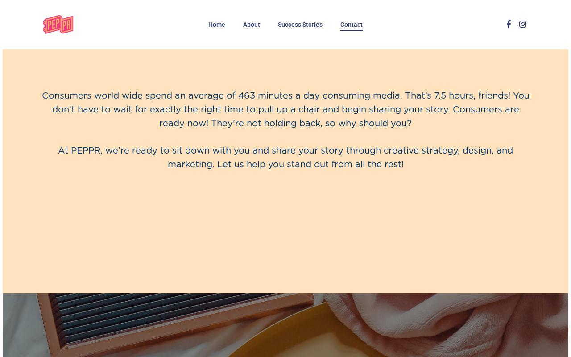 This screenshot has height=357, width=571. What do you see at coordinates (286, 158) in the screenshot?
I see `span: At PEPPR, we’re ready to sit down with you and share your story through creative strategy, design...` at bounding box center [286, 158].